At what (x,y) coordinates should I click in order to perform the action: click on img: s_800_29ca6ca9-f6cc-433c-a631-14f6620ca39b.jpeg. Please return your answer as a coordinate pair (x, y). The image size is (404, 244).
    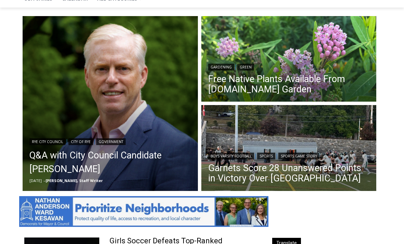
    Looking at the image, I should click on (34, 34).